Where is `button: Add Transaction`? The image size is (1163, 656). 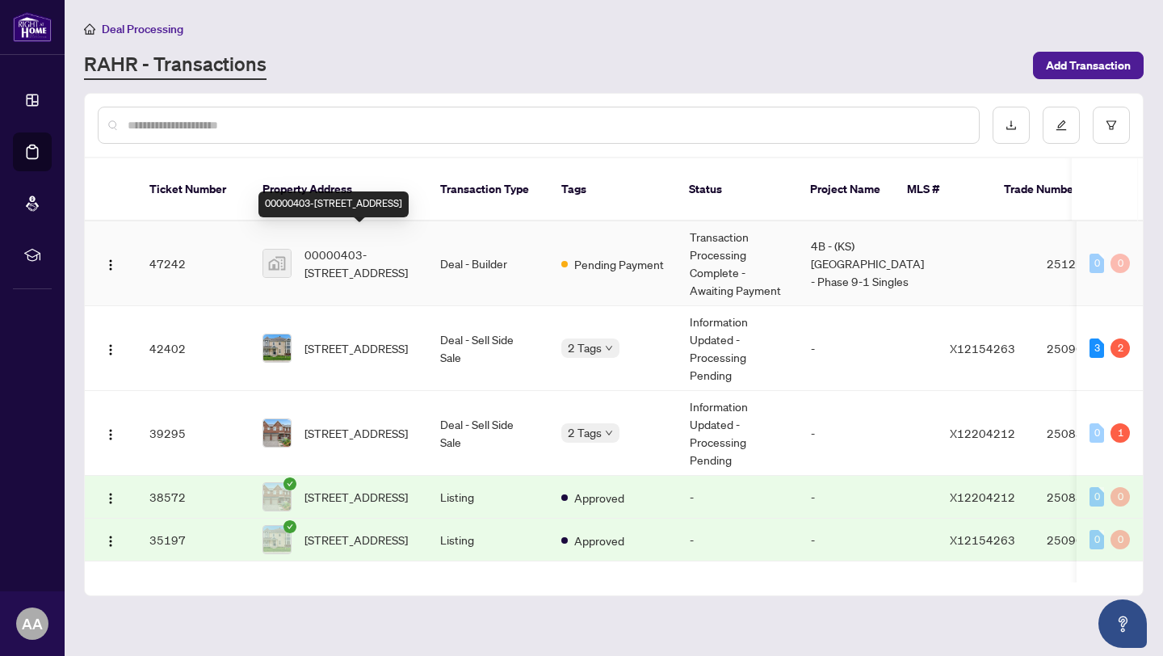 button: Add Transaction is located at coordinates (1087, 65).